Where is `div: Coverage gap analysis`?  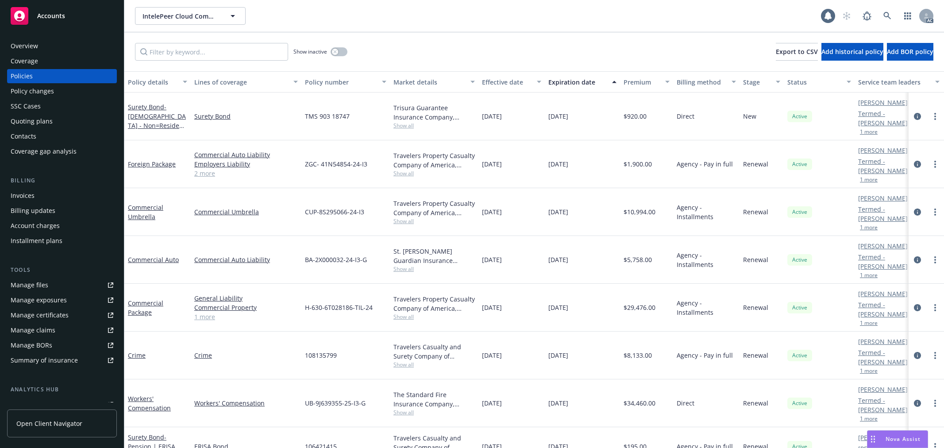 div: Coverage gap analysis is located at coordinates (43, 151).